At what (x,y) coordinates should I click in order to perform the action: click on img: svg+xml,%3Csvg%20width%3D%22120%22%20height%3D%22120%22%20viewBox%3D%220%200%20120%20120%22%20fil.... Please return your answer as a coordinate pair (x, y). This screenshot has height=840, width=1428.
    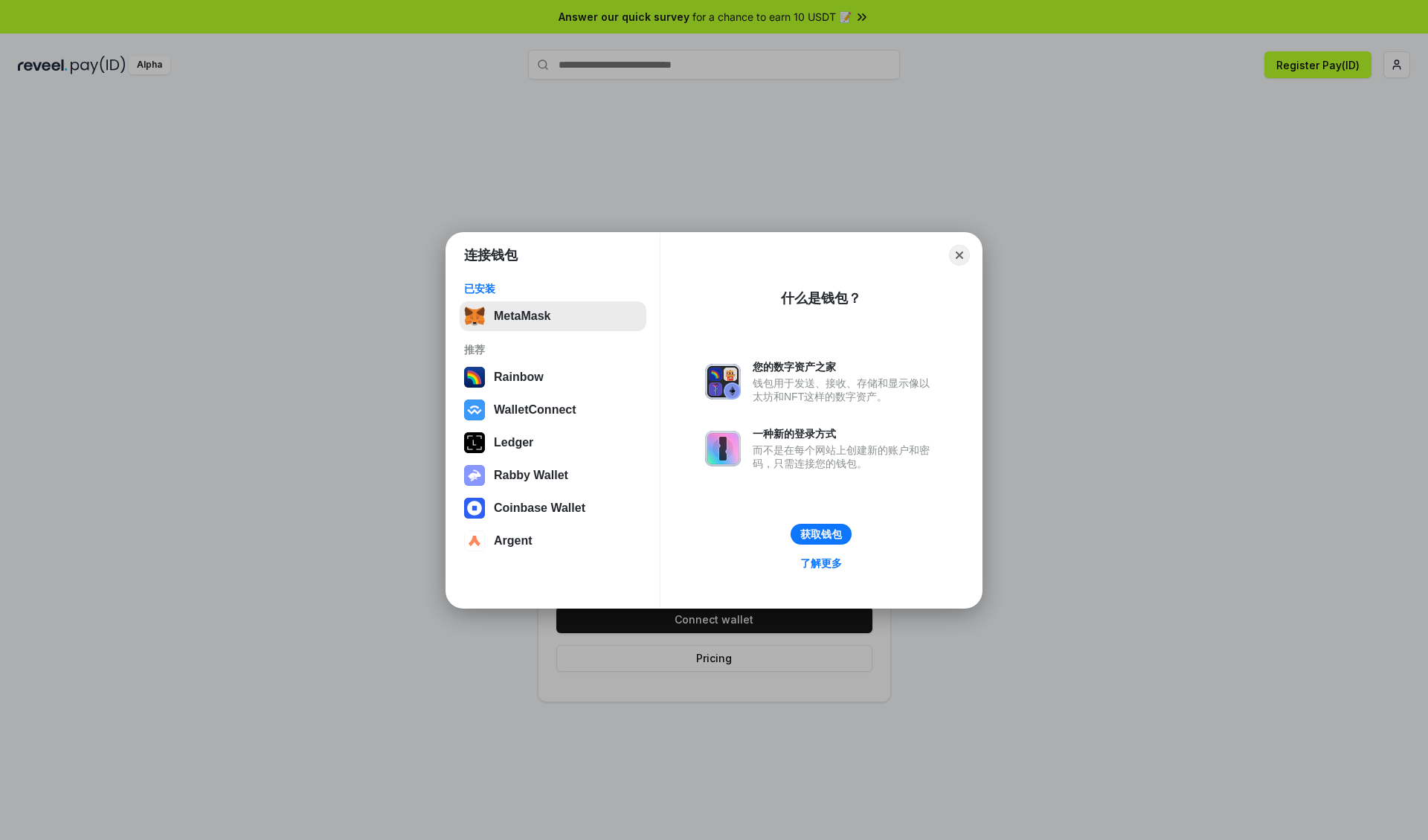
    Looking at the image, I should click on (475, 377).